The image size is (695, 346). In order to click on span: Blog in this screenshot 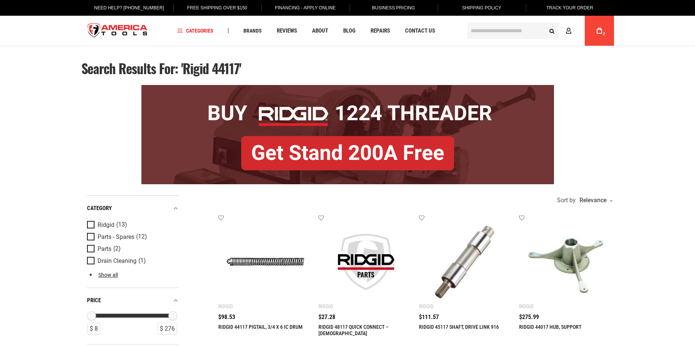, I will do `click(349, 31)`.